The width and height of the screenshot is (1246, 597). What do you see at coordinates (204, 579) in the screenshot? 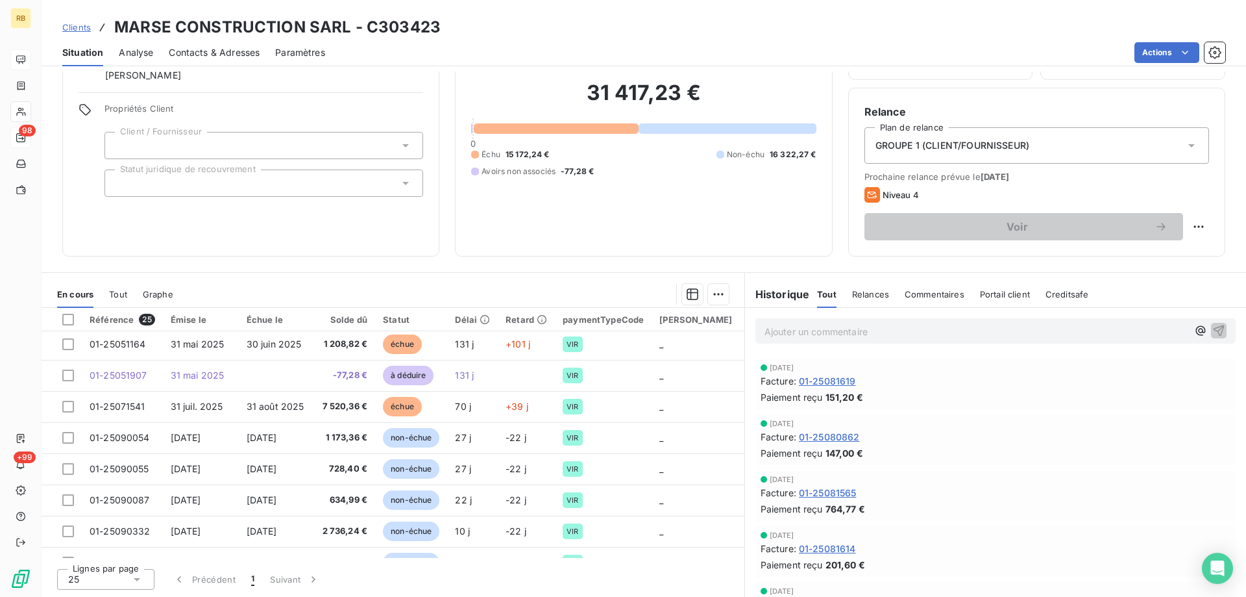
I see `button: Précédent` at bounding box center [204, 579].